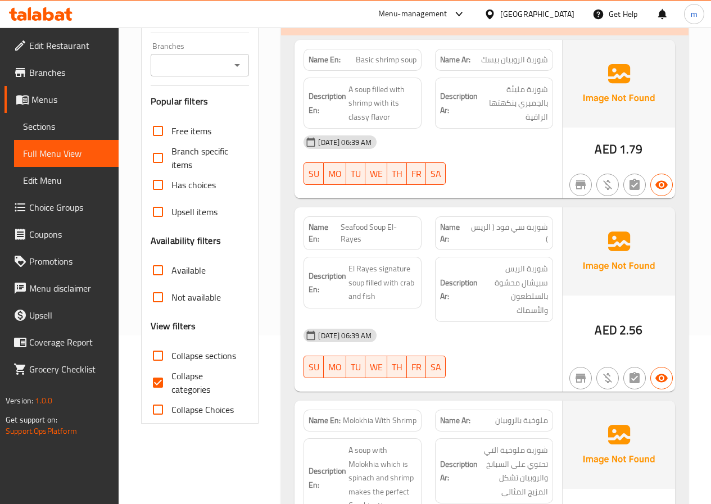 This screenshot has height=504, width=711. Describe the element at coordinates (379, 420) in the screenshot. I see `span: Molokhia With Shrimp` at that location.